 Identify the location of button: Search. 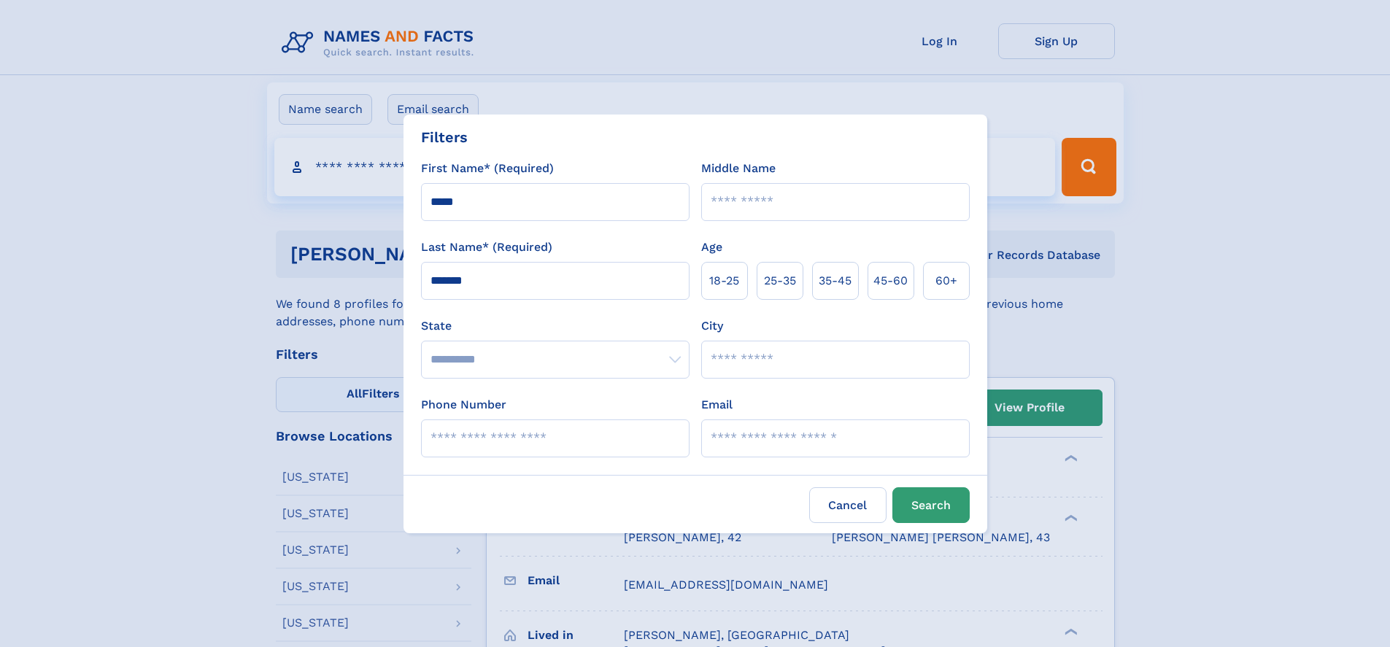
(931, 505).